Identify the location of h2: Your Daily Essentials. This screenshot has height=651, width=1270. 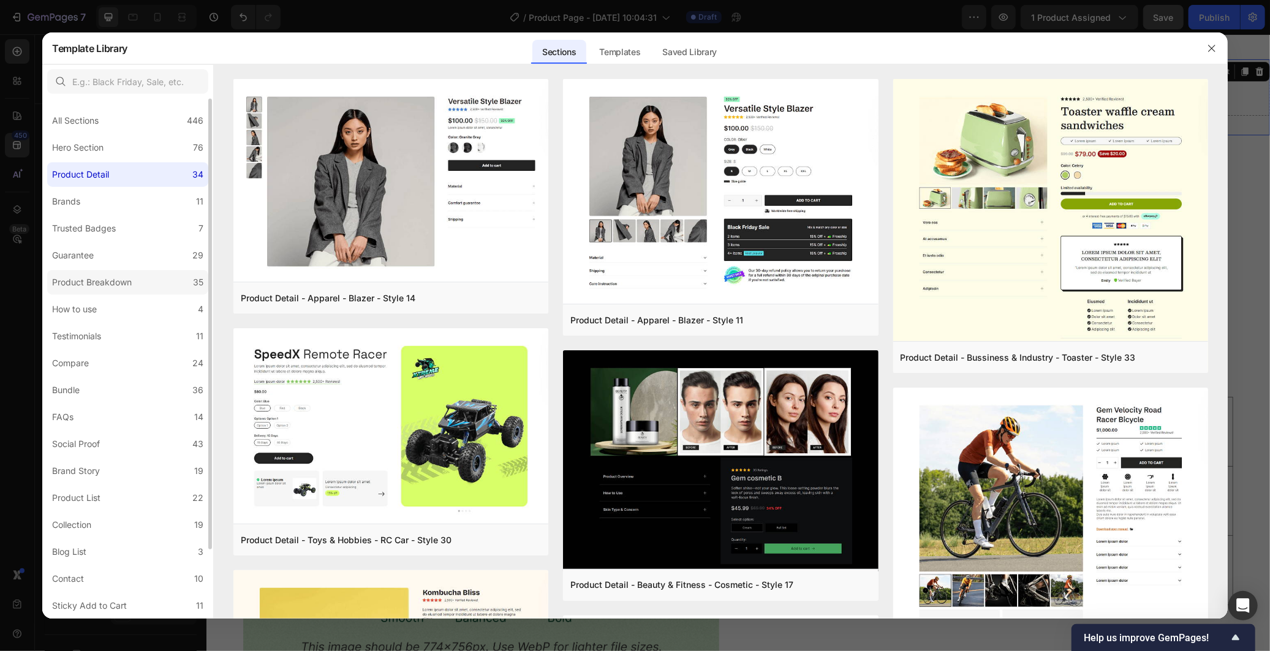
(788, 344).